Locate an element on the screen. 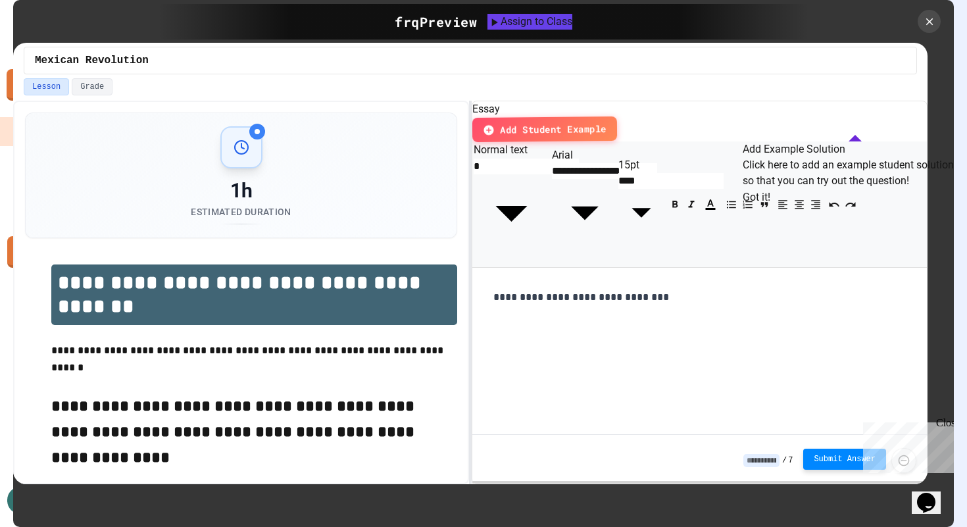 The height and width of the screenshot is (527, 967). button: Bold (⌘+B) is located at coordinates (675, 204).